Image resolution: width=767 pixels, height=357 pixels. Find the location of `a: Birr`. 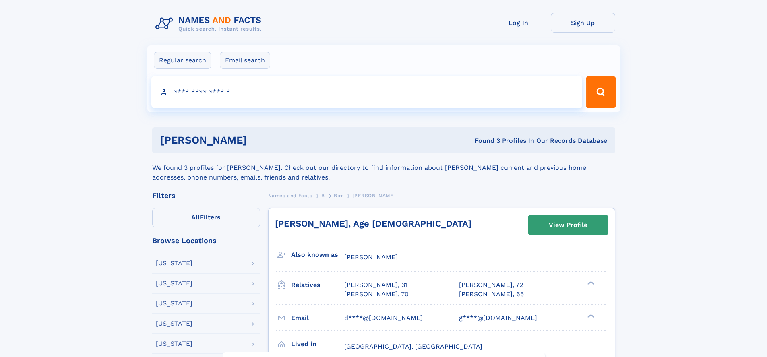

a: Birr is located at coordinates (338, 195).